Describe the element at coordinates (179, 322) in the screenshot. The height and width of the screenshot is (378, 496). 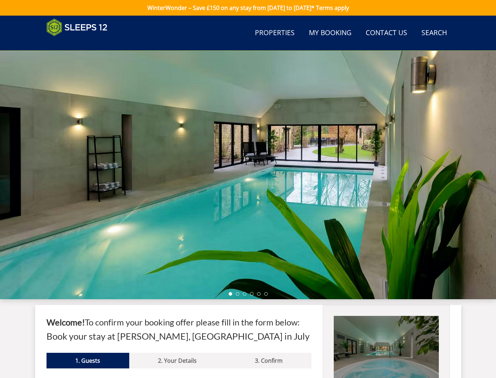
I see `h3: To confirm your booking offer please fill in the form below:` at that location.